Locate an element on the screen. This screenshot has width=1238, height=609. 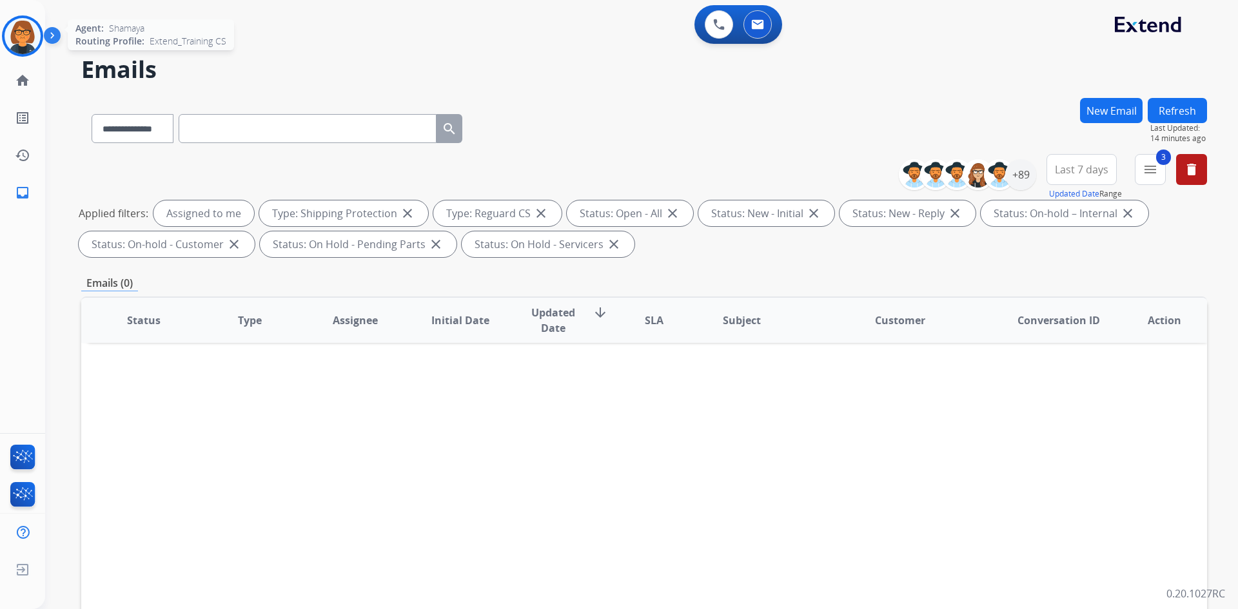
th: Action is located at coordinates (1154, 320).